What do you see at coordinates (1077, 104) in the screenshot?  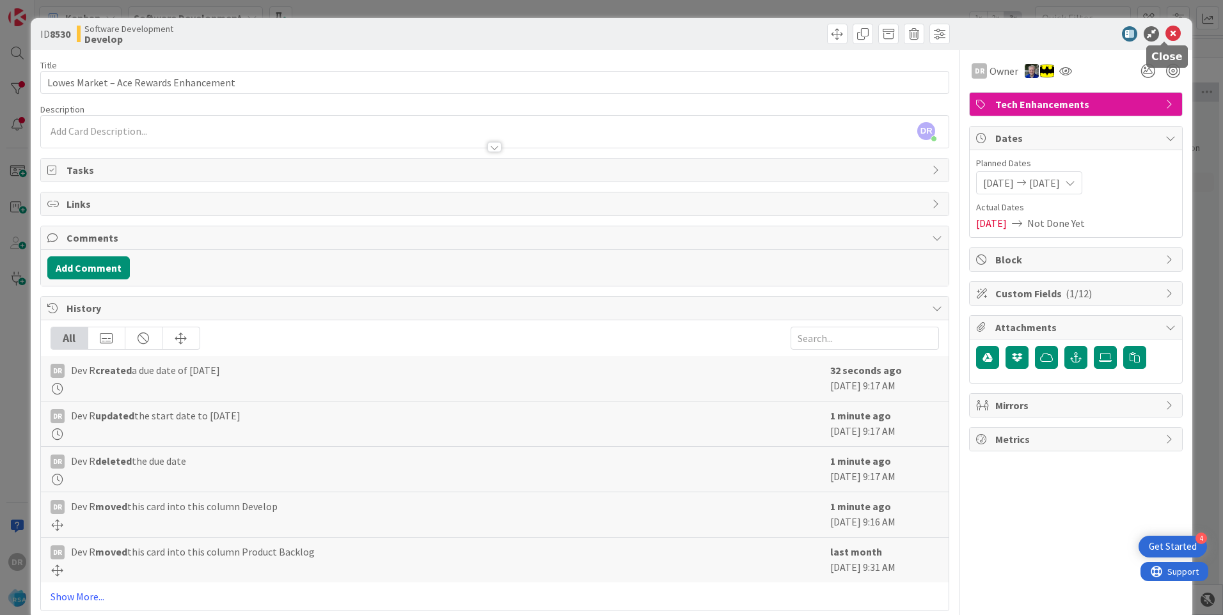 I see `span: Tech Enhancements` at bounding box center [1077, 104].